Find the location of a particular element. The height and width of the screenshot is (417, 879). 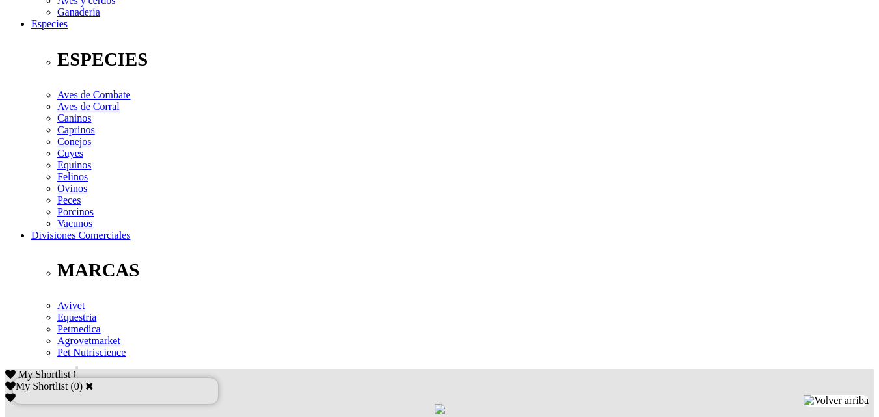

label: My Shortlist is located at coordinates (36, 386).